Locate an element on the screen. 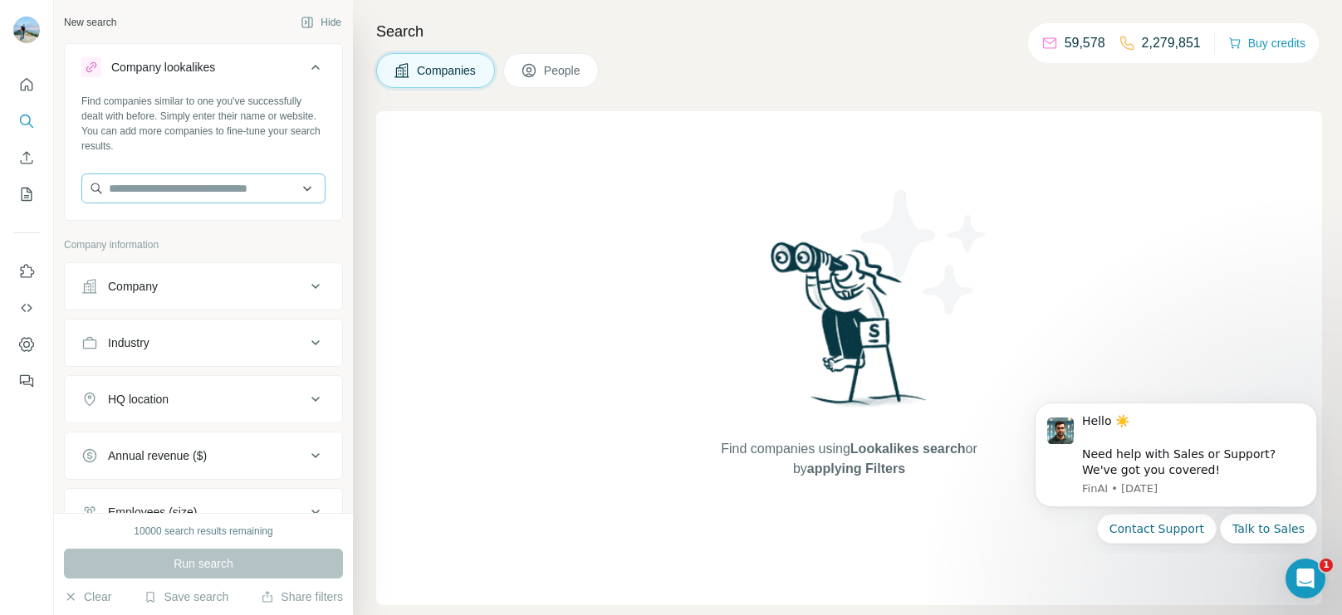 This screenshot has height=615, width=1342. div: Industry is located at coordinates (129, 343).